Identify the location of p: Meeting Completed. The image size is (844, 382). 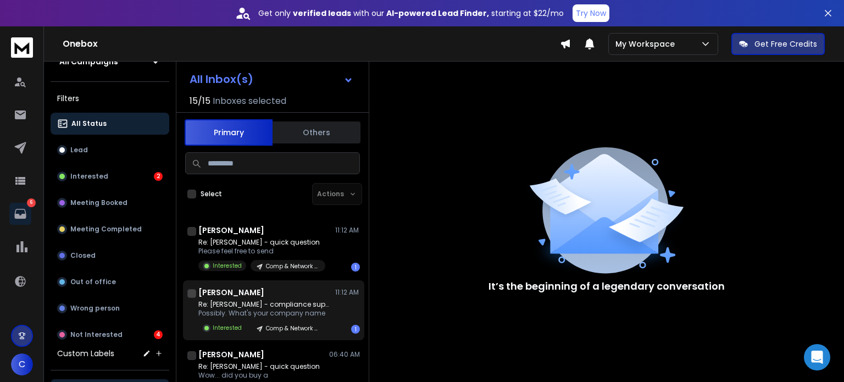
(106, 229).